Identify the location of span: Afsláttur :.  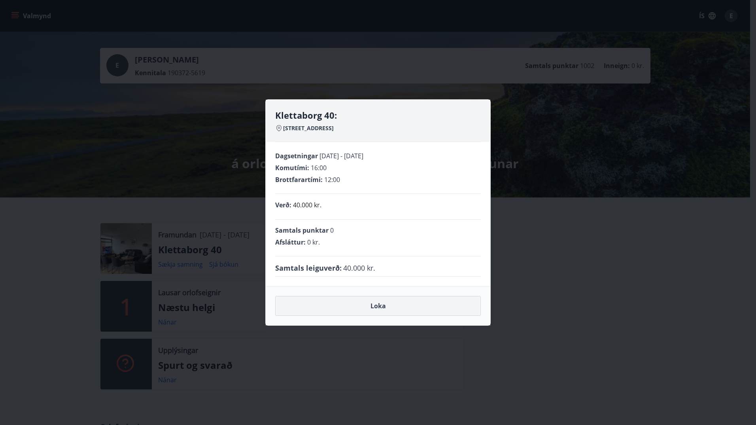
(290, 242).